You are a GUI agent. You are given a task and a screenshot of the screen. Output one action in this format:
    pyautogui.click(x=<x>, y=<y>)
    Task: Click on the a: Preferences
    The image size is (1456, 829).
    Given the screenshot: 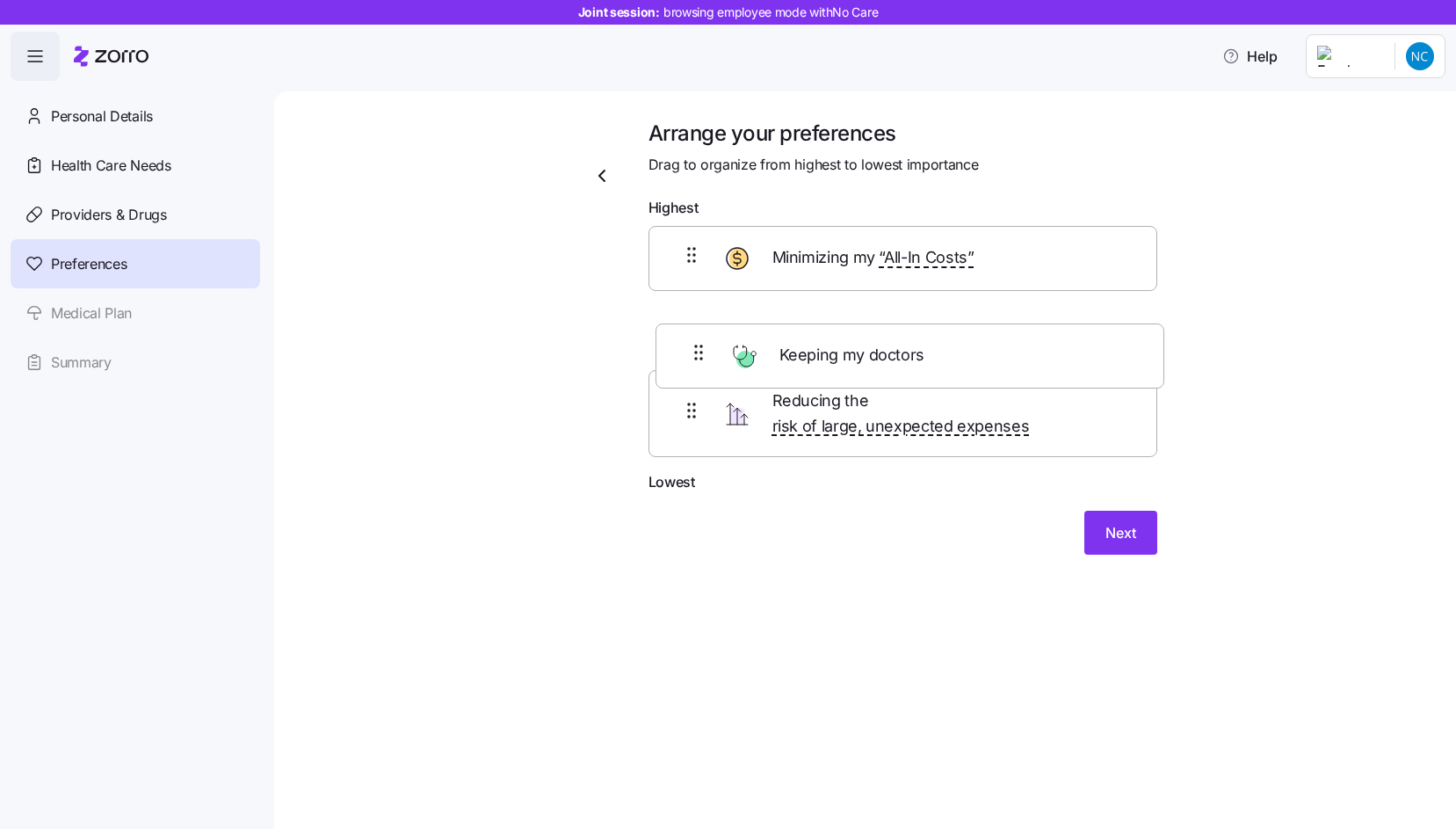 What is the action you would take?
    pyautogui.click(x=135, y=264)
    